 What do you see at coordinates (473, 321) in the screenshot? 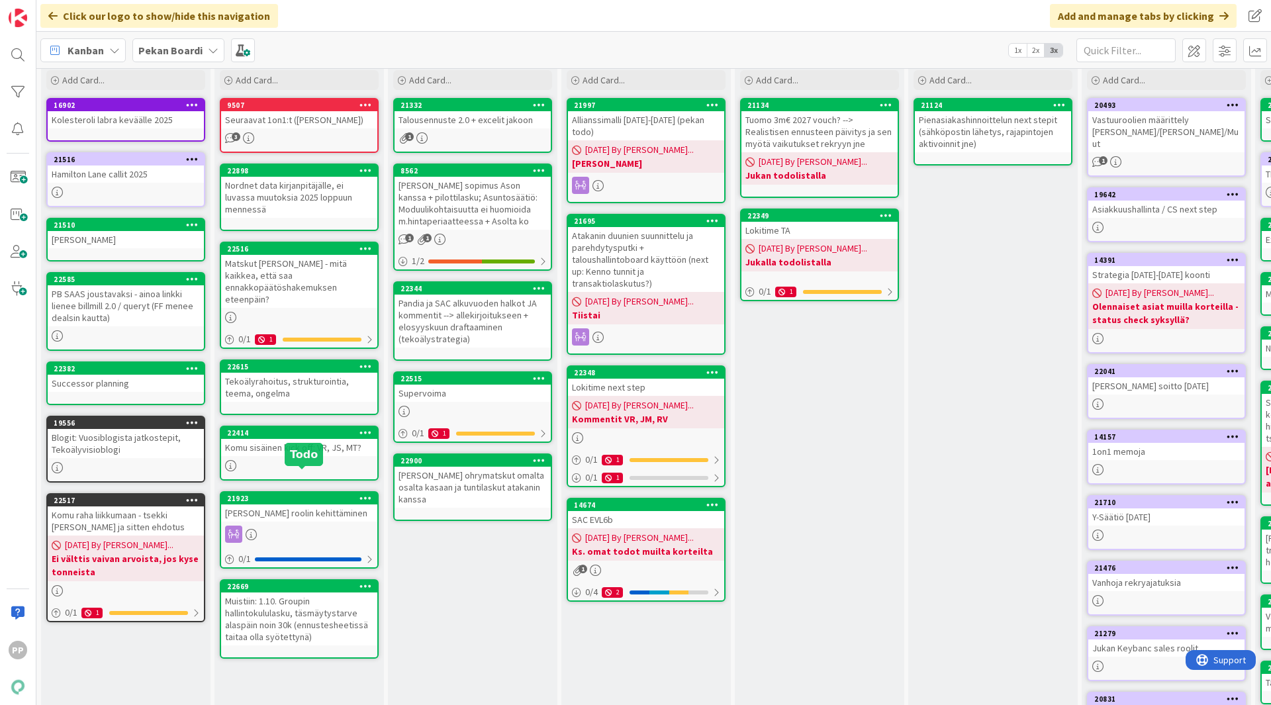
I see `a: 22344Pandia ja SAC alkuvuoden halkot JA kommentit --> allekirjoitukseen + elosyyskuun draftaamine...` at bounding box center [473, 321].